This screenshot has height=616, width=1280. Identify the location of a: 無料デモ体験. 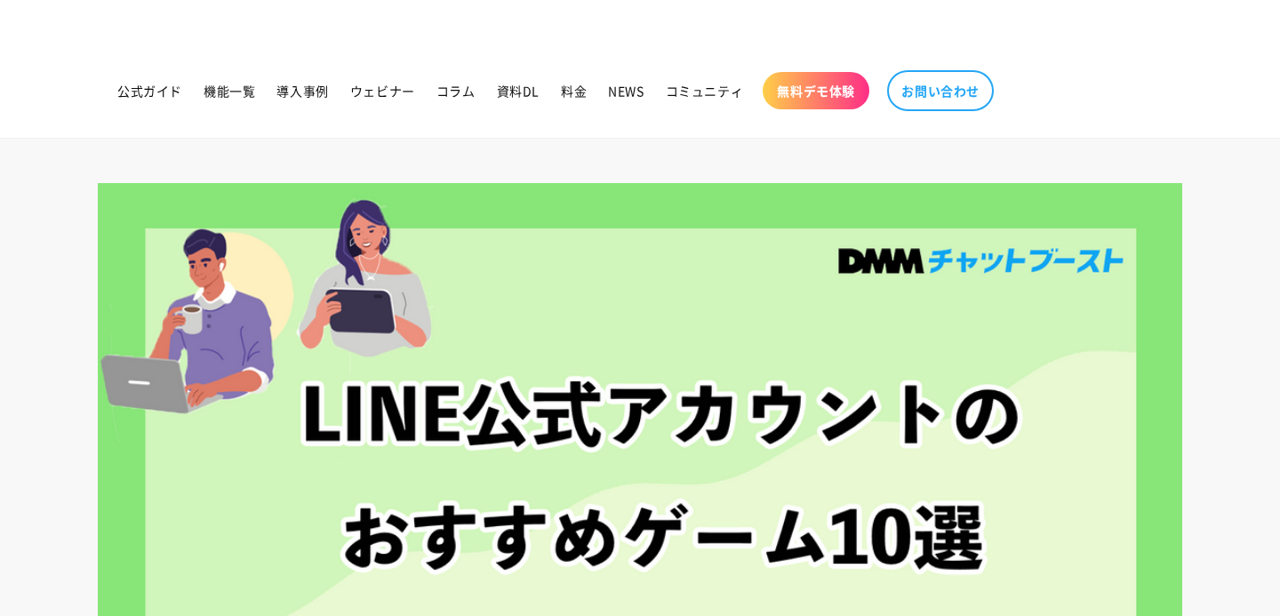
(816, 91).